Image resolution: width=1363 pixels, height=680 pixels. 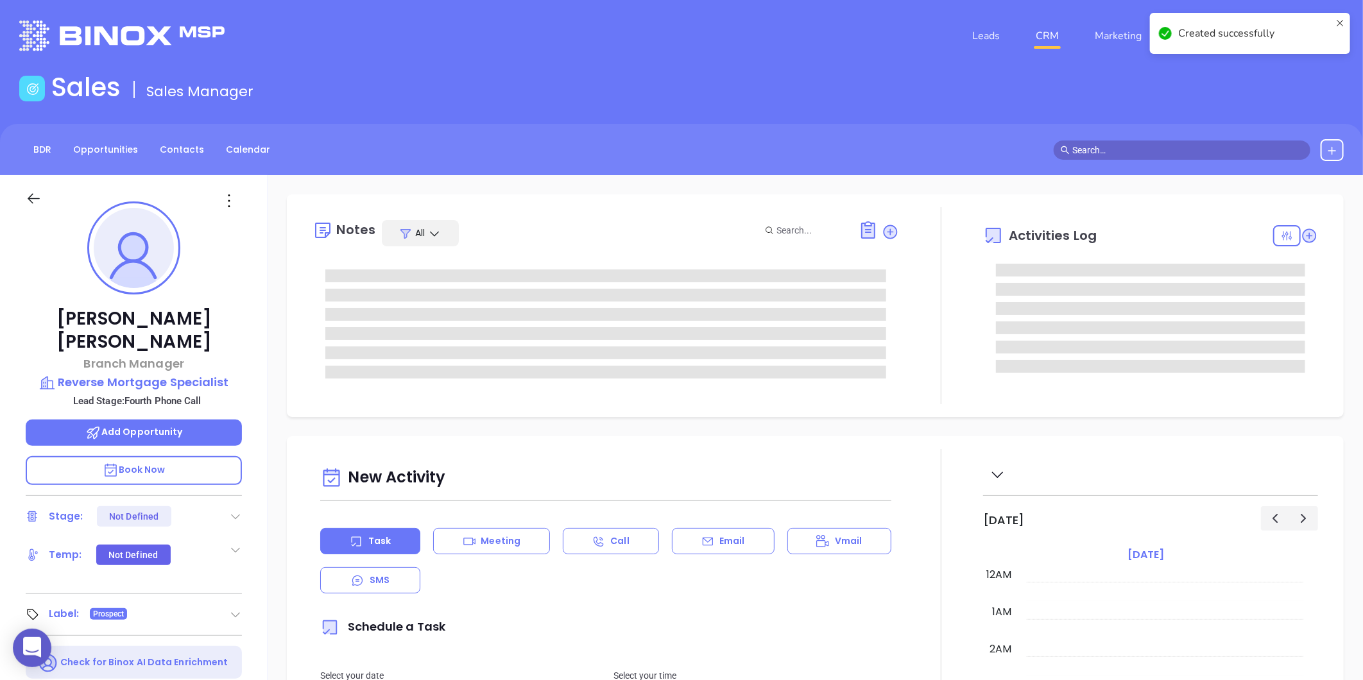 I want to click on a: Calendar, so click(x=248, y=150).